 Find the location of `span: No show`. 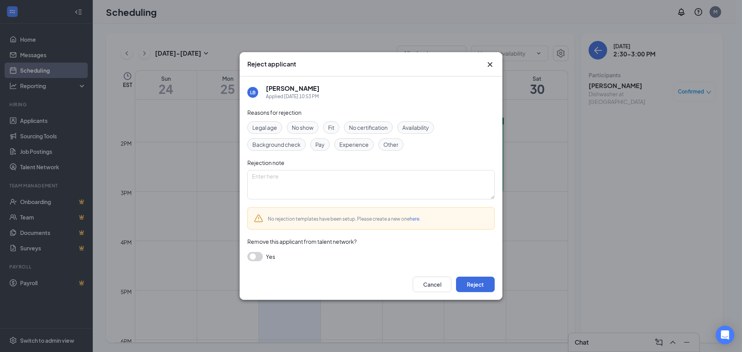

span: No show is located at coordinates (303, 128).